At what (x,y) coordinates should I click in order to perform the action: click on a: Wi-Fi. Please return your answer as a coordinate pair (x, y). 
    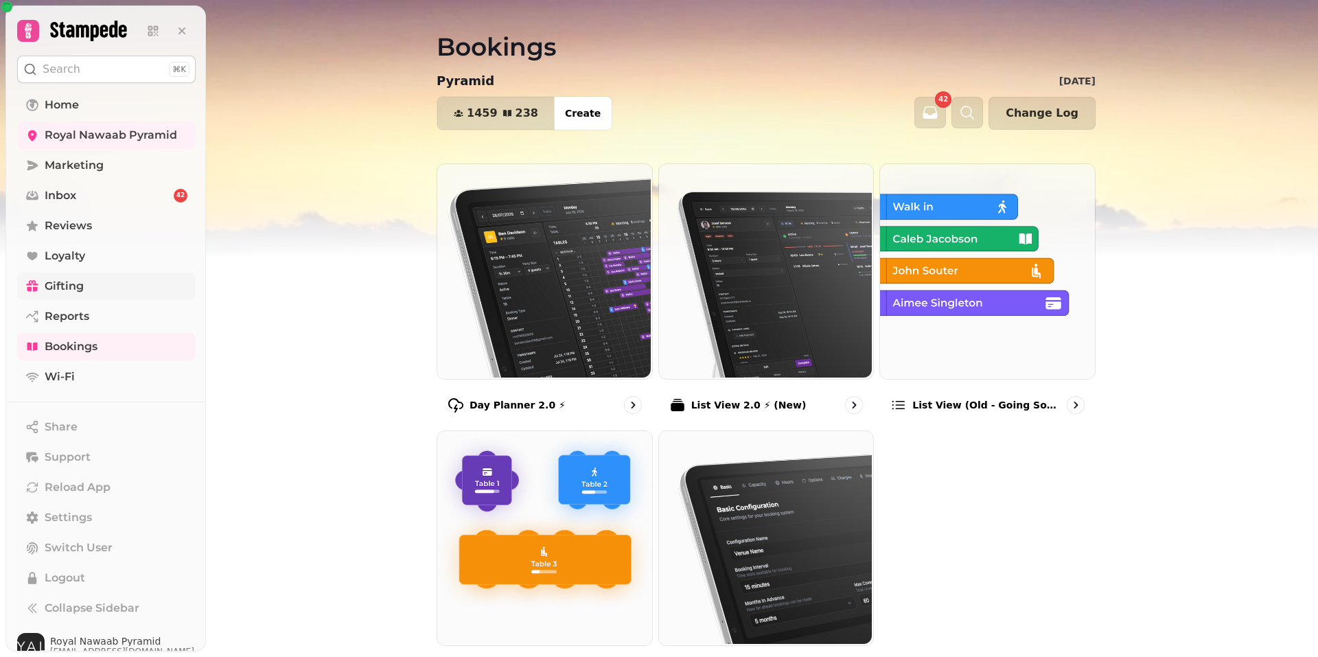
    Looking at the image, I should click on (106, 377).